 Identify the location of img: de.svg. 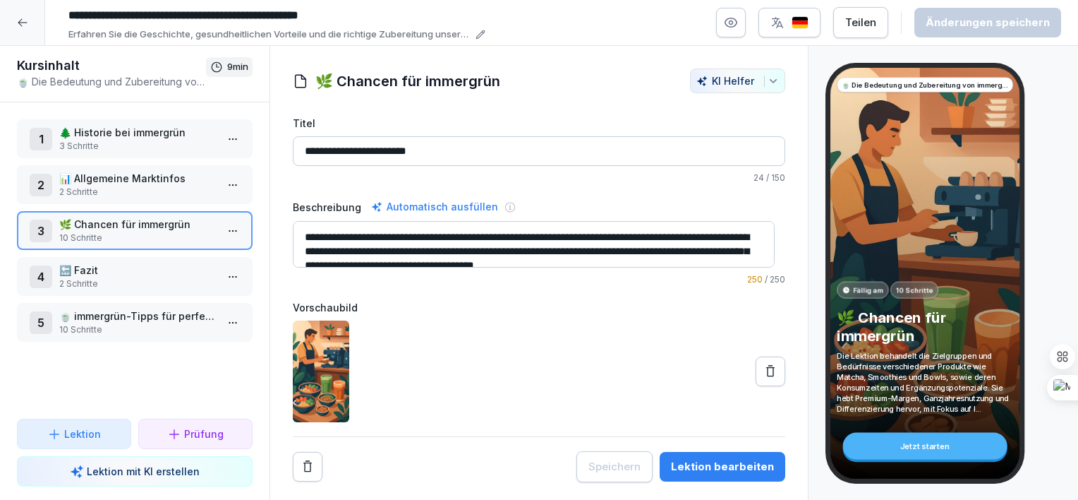
(800, 23).